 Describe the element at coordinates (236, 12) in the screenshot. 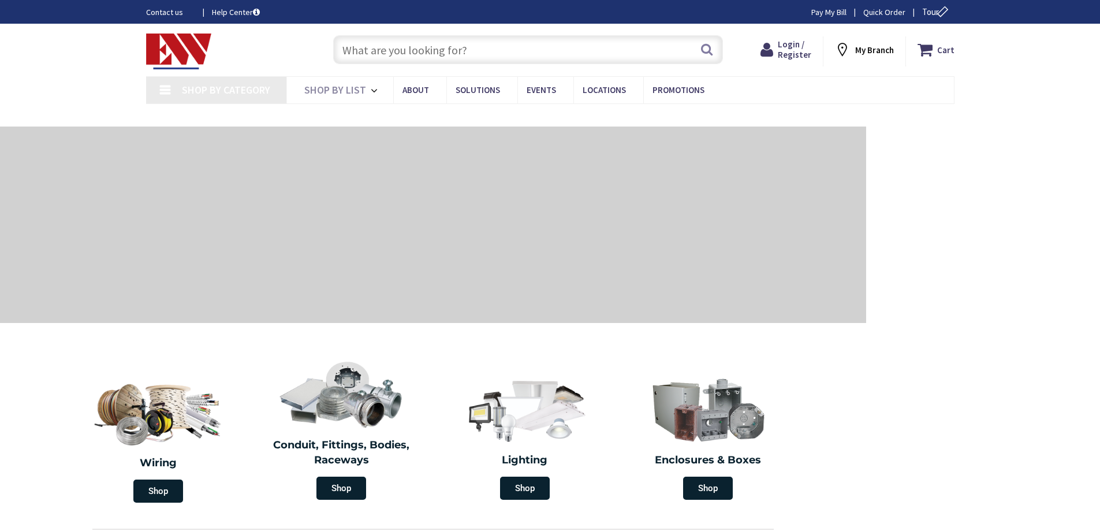

I see `a: Help Center` at that location.